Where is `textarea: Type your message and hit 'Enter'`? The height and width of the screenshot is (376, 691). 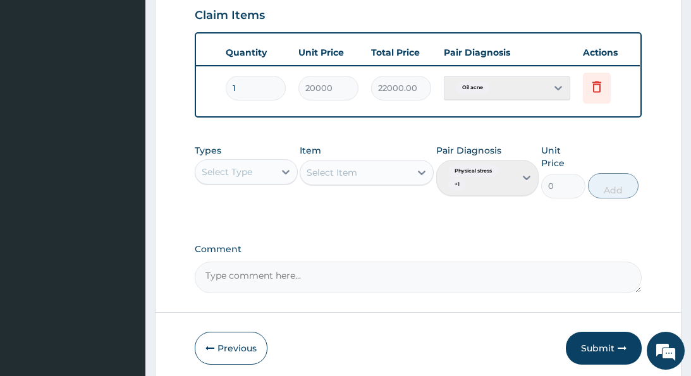 textarea: Type your message and hit 'Enter' is located at coordinates (123, 268).